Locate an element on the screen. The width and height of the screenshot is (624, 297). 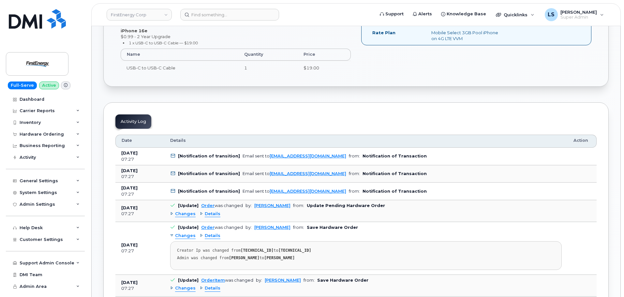
div: Creator Ip was changed from to is located at coordinates (366, 251).